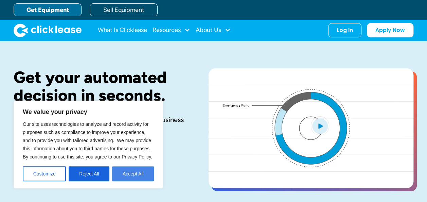 Image resolution: width=427 pixels, height=202 pixels. What do you see at coordinates (88, 112) in the screenshot?
I see `p: We value your privacy` at bounding box center [88, 112].